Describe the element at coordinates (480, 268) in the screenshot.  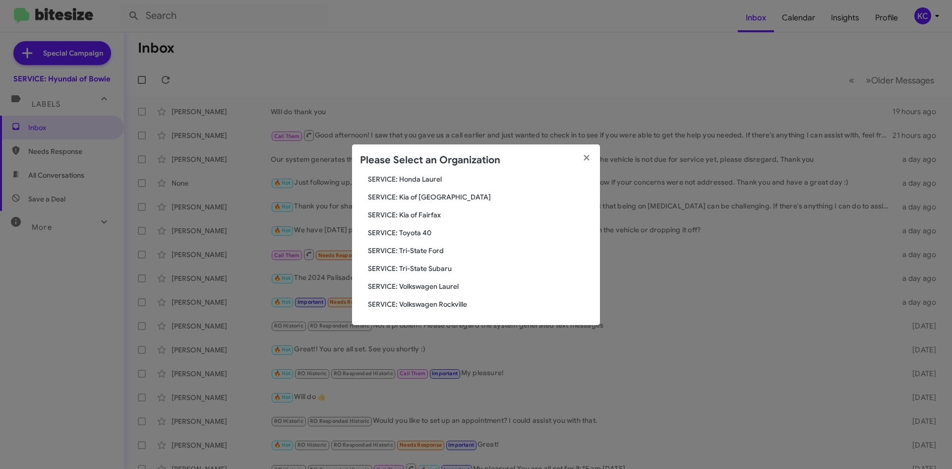
I see `span: SERVICE: Tri-State Subaru` at that location.